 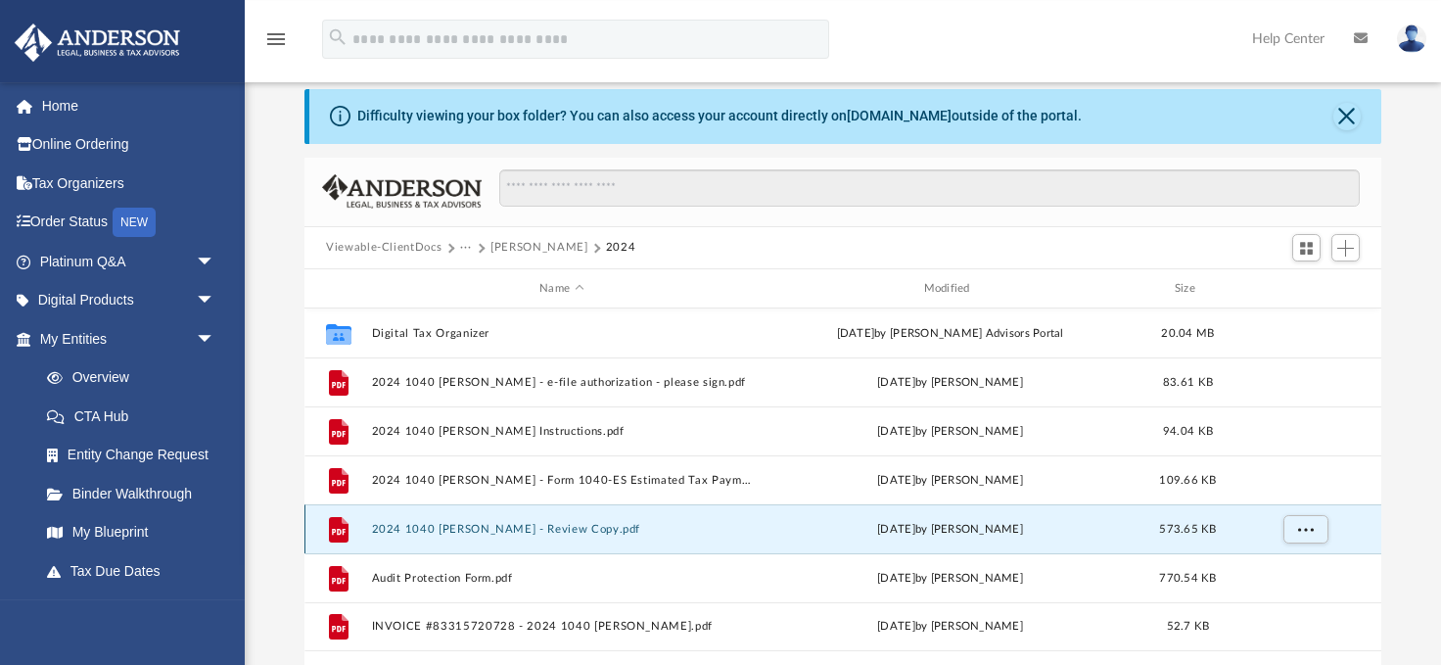 What do you see at coordinates (1188, 480) in the screenshot?
I see `span: 109.66 KB` at bounding box center [1188, 480].